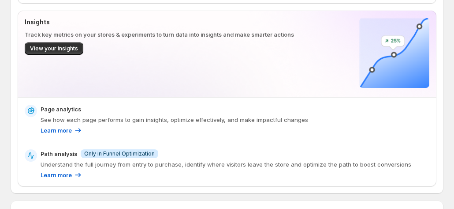 This screenshot has height=209, width=454. Describe the element at coordinates (235, 164) in the screenshot. I see `p: Understand the full journey from entry to purchase, identify where visitors leave the store and o...` at that location.